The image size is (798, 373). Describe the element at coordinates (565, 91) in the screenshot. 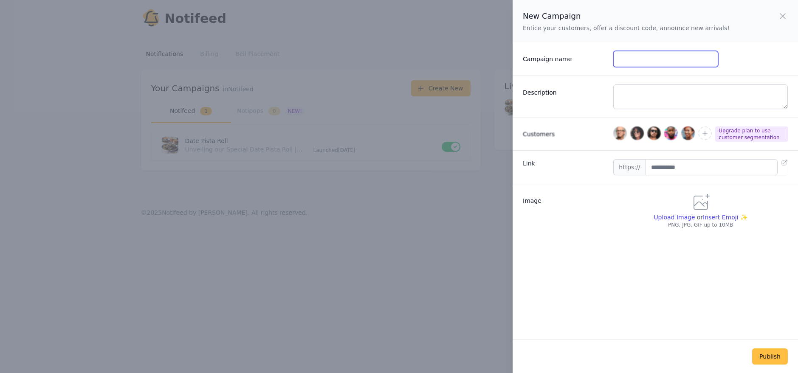

I see `label: Description` at that location.